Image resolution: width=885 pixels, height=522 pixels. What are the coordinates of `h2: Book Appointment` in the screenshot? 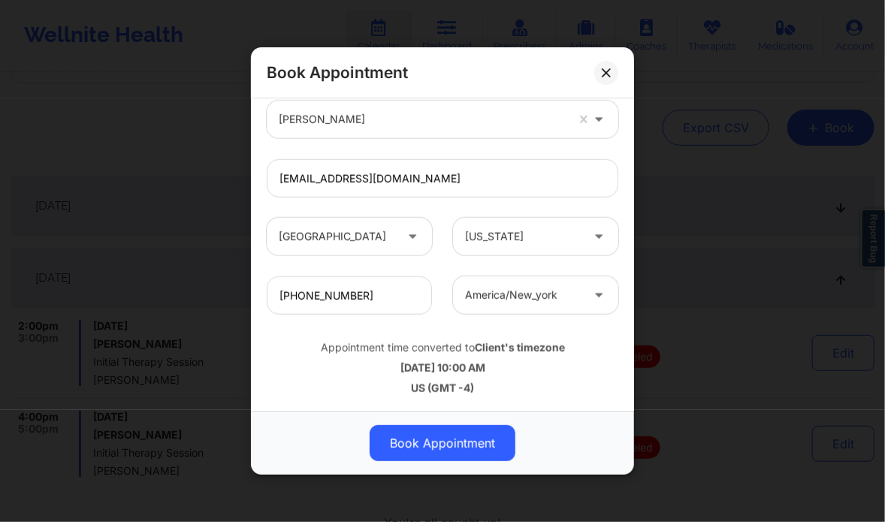 It's located at (337, 72).